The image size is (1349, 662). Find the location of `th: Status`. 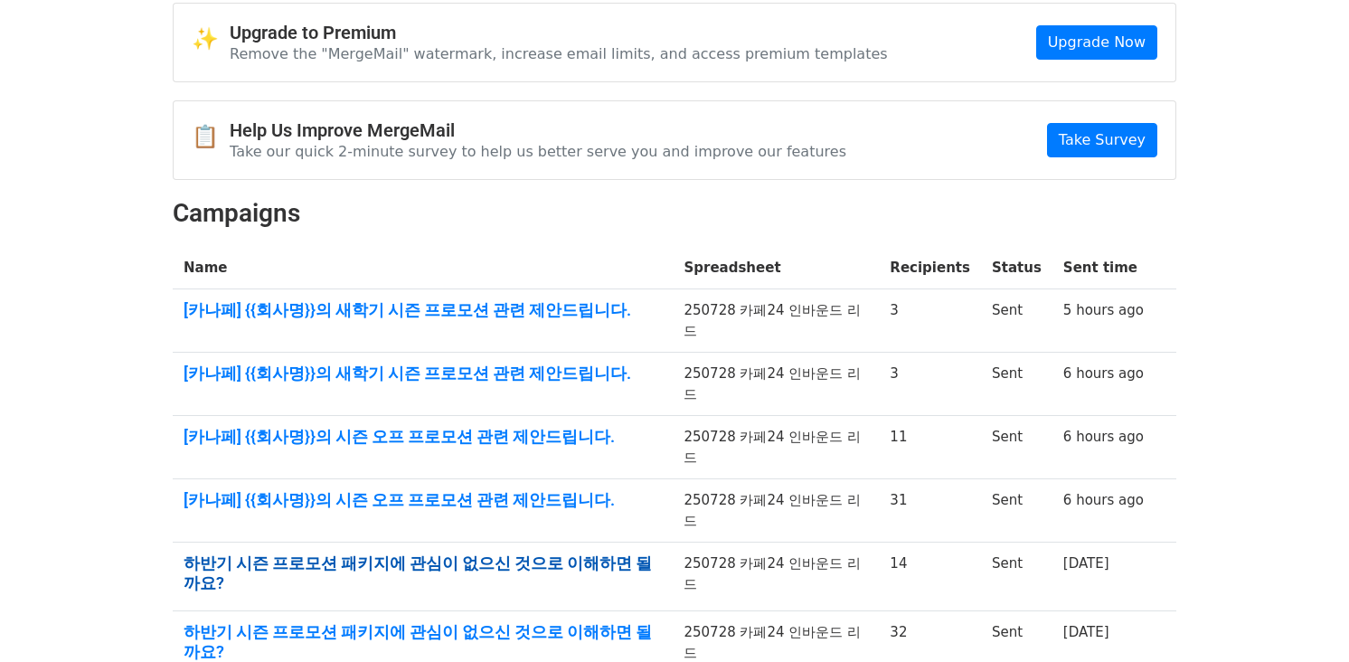

th: Status is located at coordinates (1016, 268).